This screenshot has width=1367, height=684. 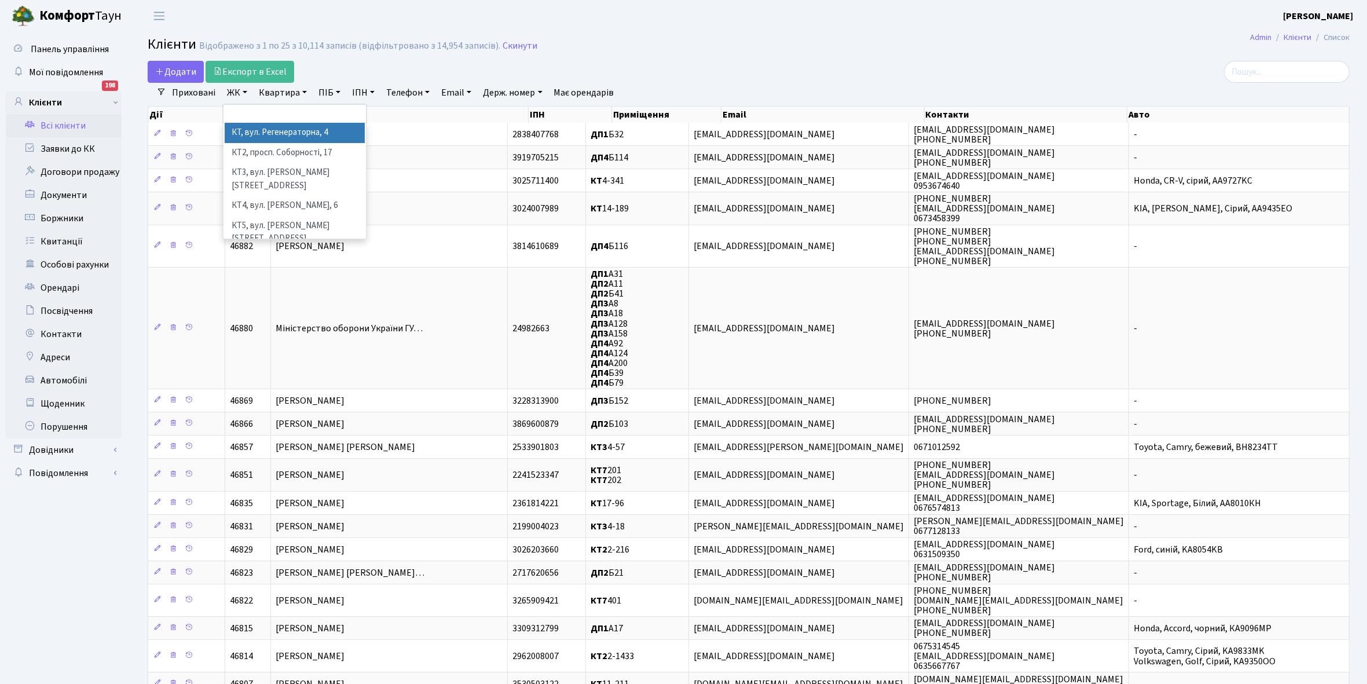 I want to click on li: КТ, вул. Регенераторна, 4, so click(x=295, y=133).